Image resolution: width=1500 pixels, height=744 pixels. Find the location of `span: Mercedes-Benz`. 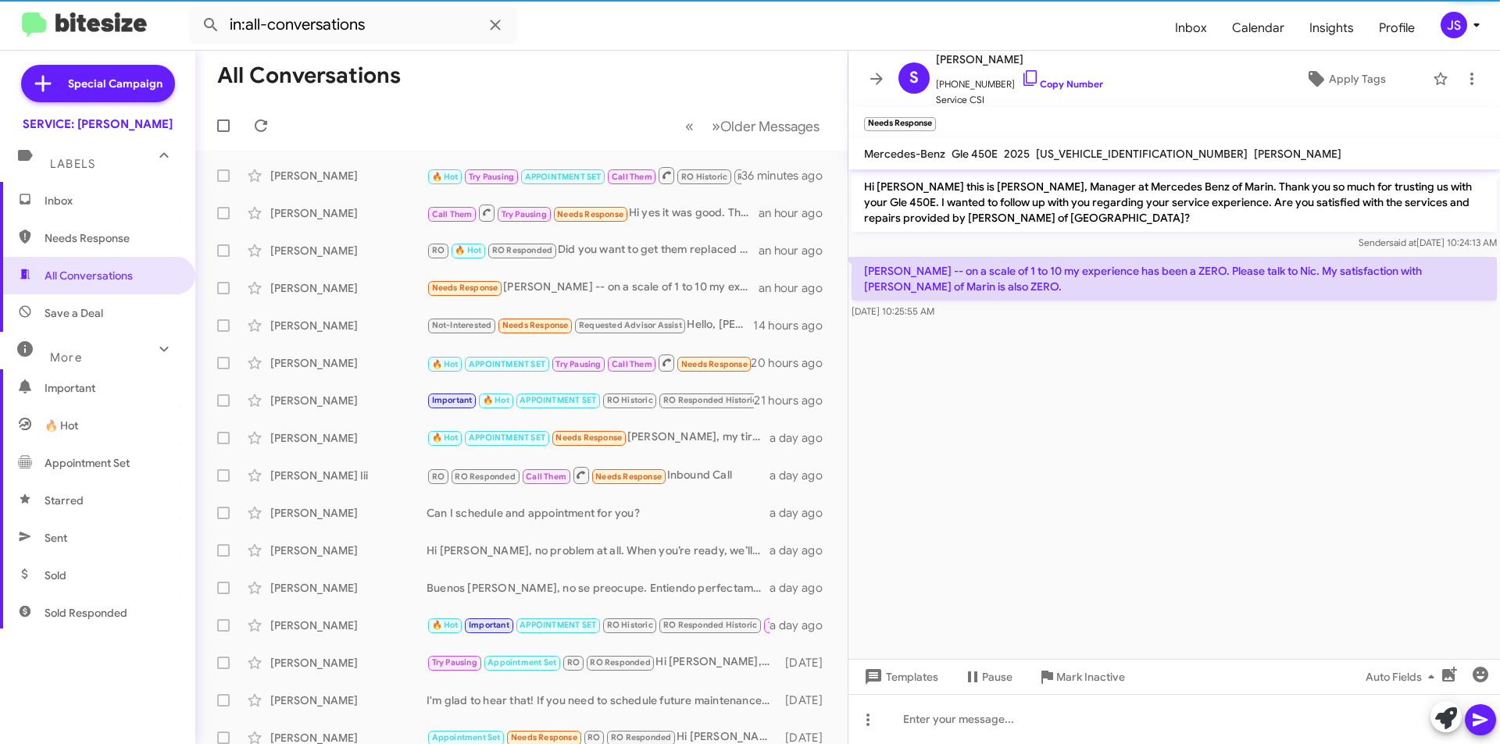

span: Mercedes-Benz is located at coordinates (905, 154).